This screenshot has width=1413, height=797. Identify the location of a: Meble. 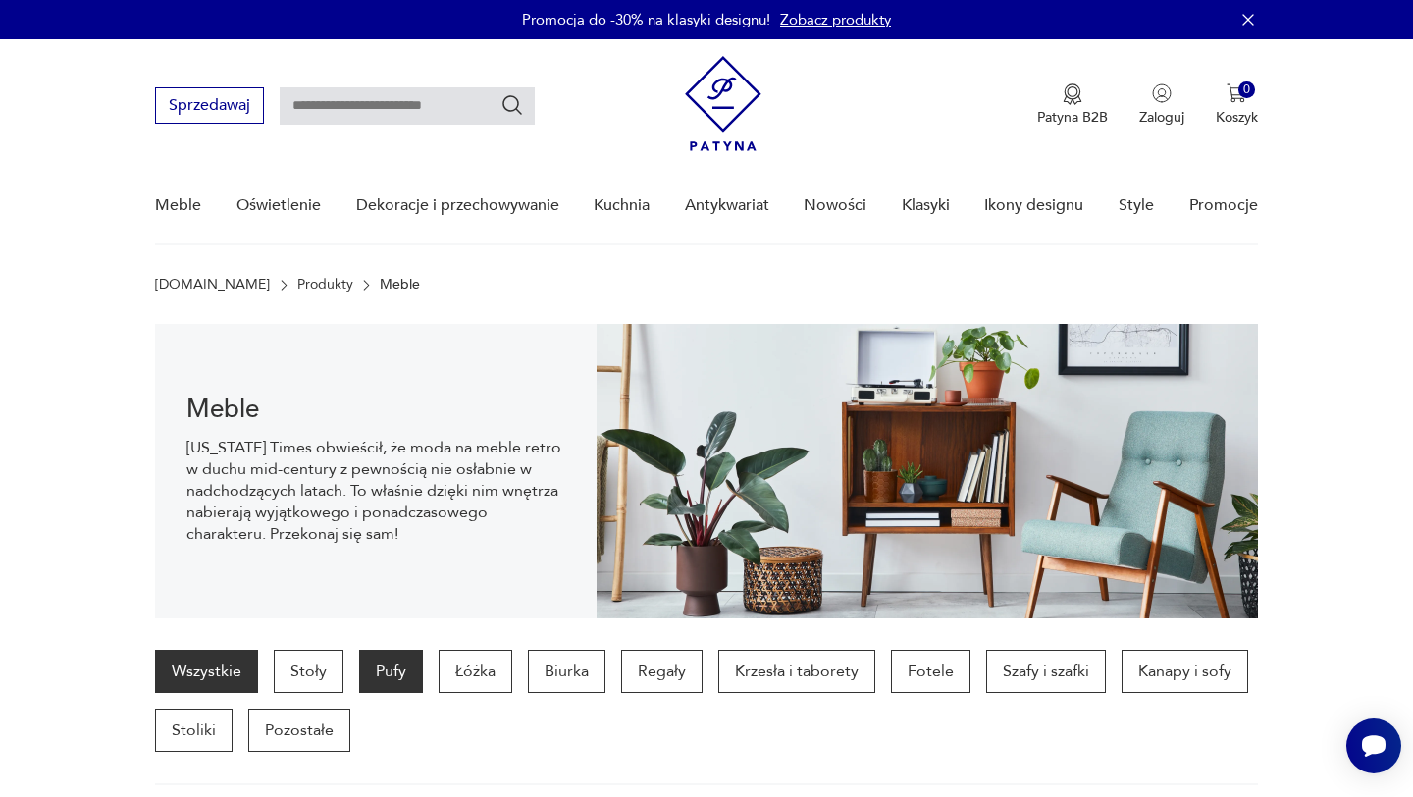
(178, 205).